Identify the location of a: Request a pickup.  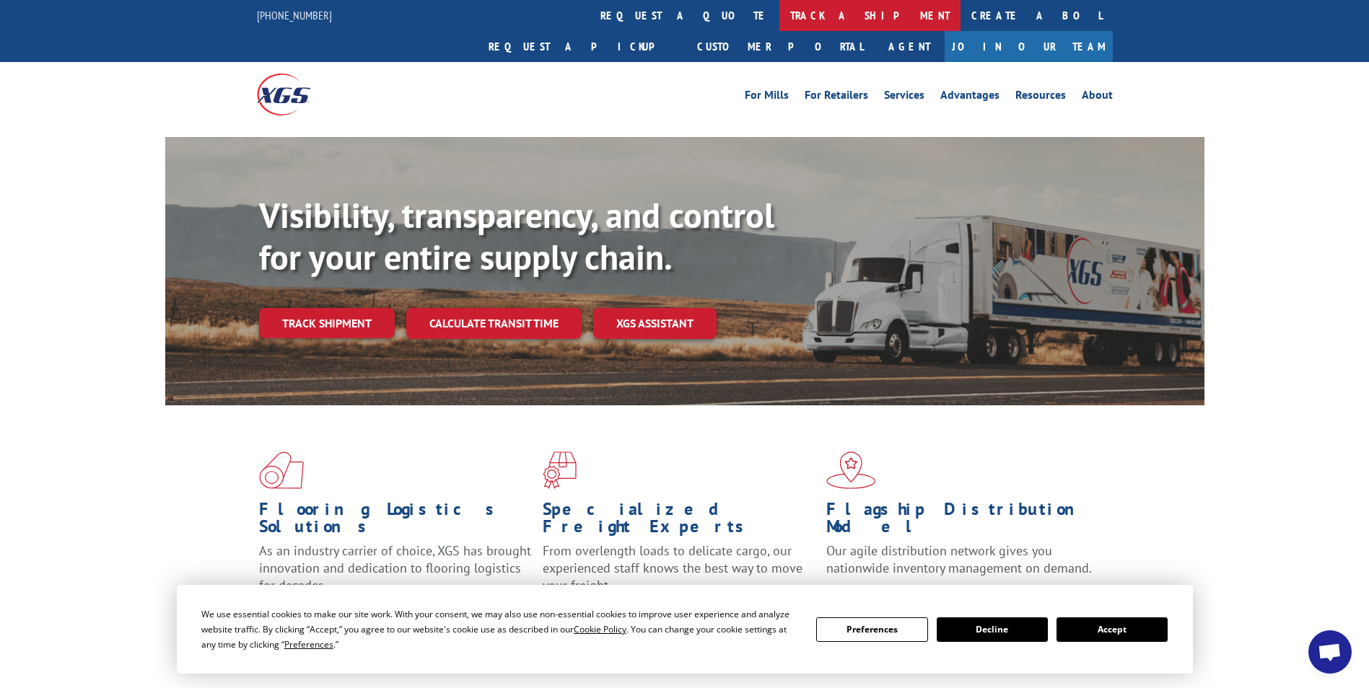
(581, 46).